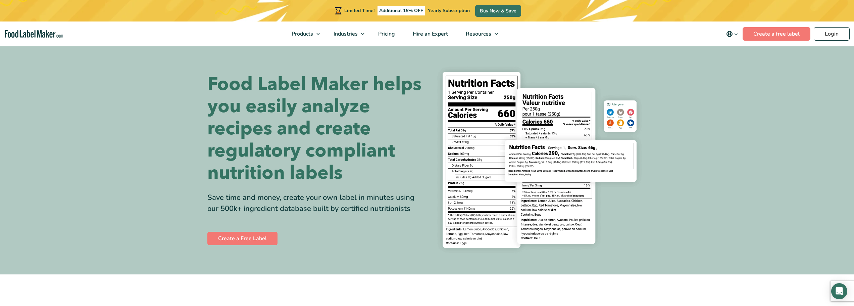  Describe the element at coordinates (401, 11) in the screenshot. I see `span: Additional 15% OFF` at that location.